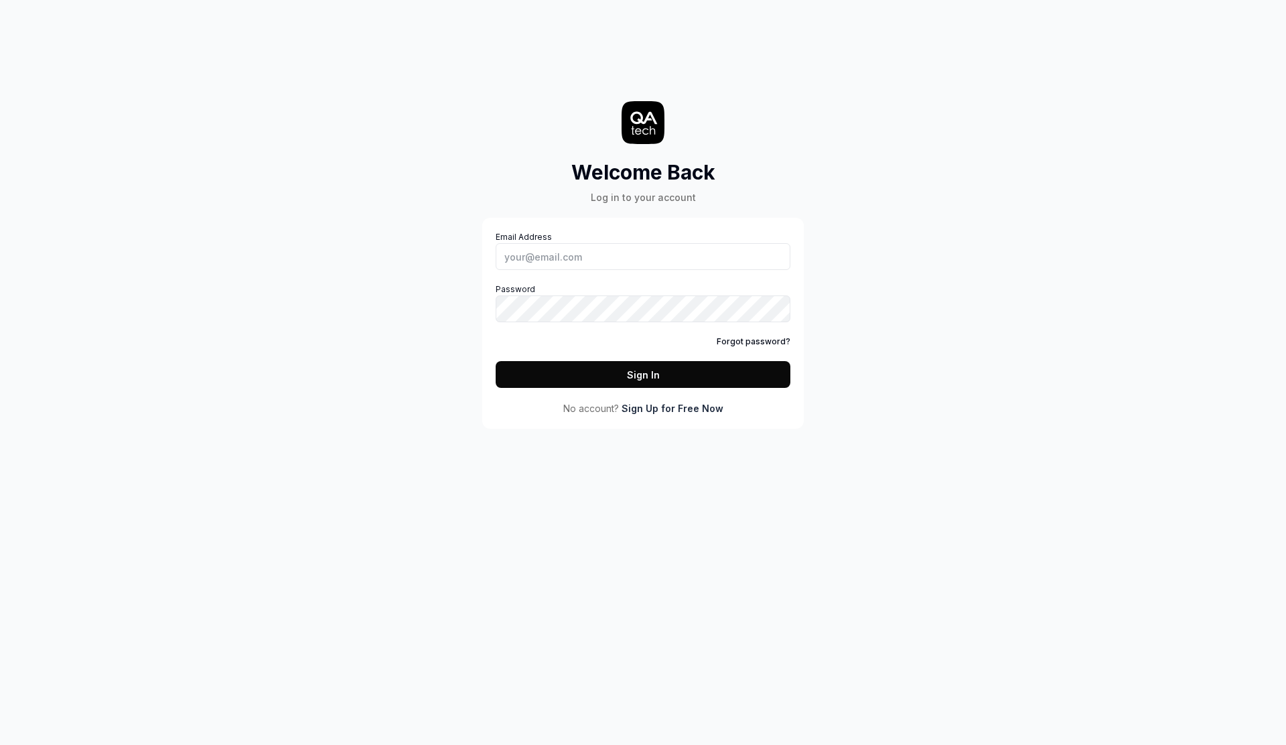 This screenshot has width=1286, height=745. What do you see at coordinates (643, 197) in the screenshot?
I see `div: Log in to your account` at bounding box center [643, 197].